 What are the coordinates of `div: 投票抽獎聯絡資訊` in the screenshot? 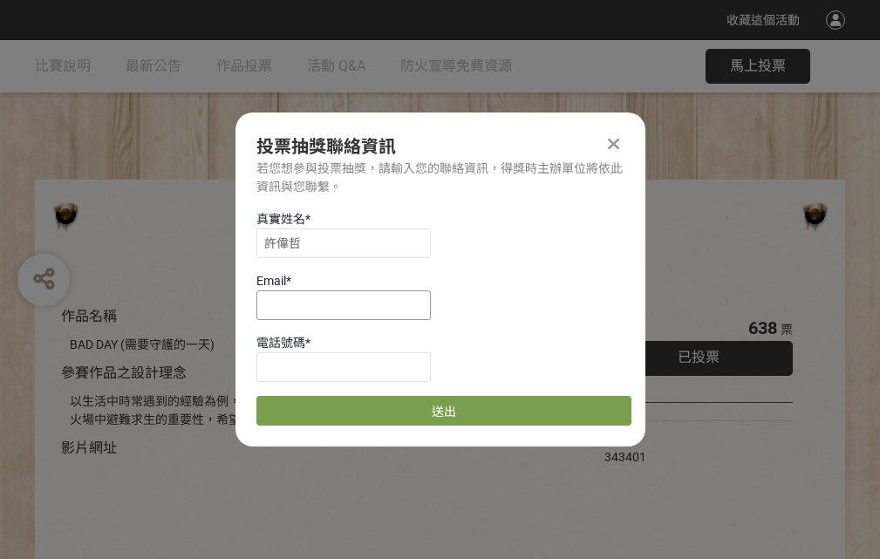 It's located at (440, 146).